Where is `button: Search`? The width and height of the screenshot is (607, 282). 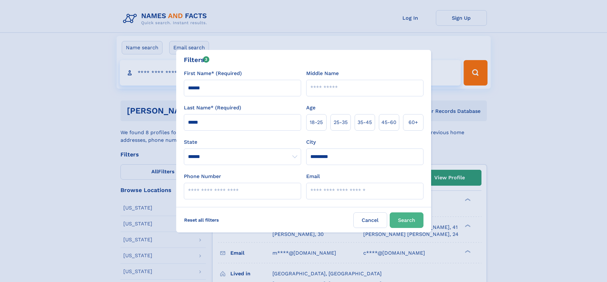
button: Search is located at coordinates (406, 220).